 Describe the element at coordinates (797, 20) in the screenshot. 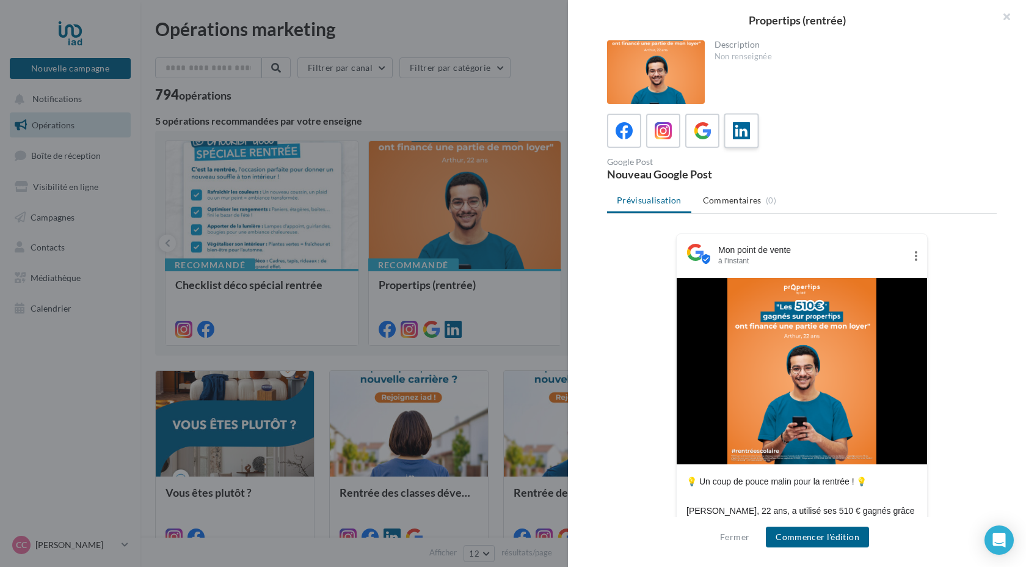

I see `div: Propertips (rentrée)` at that location.